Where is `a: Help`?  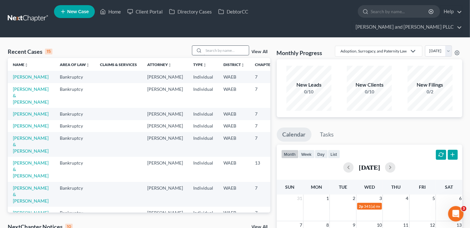
a: Help is located at coordinates (451, 12).